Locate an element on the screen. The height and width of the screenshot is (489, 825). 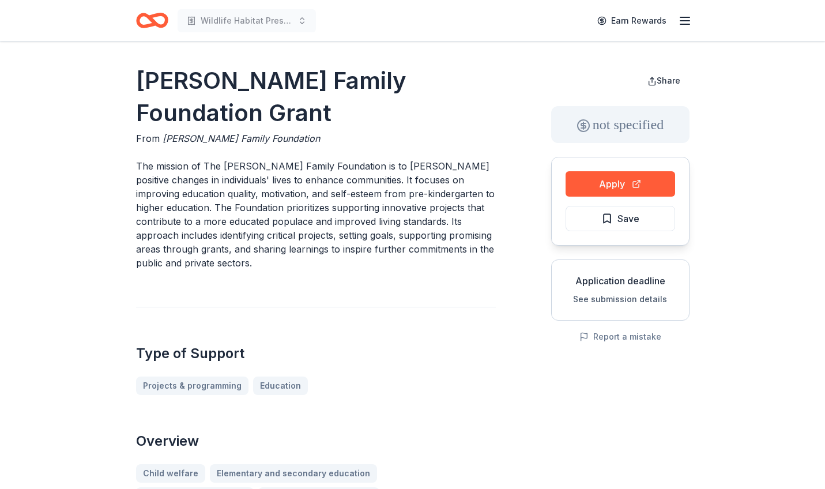
button: Wildlife Habitat Preservation is located at coordinates (247, 21).